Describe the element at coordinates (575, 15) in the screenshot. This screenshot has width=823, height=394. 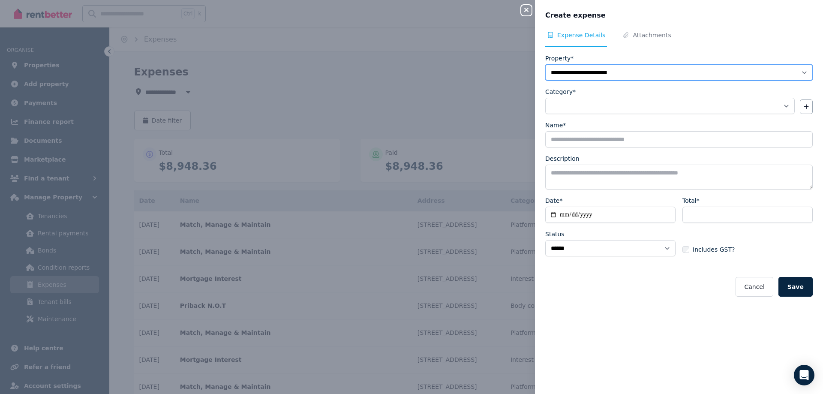
I see `span: Create expense` at that location.